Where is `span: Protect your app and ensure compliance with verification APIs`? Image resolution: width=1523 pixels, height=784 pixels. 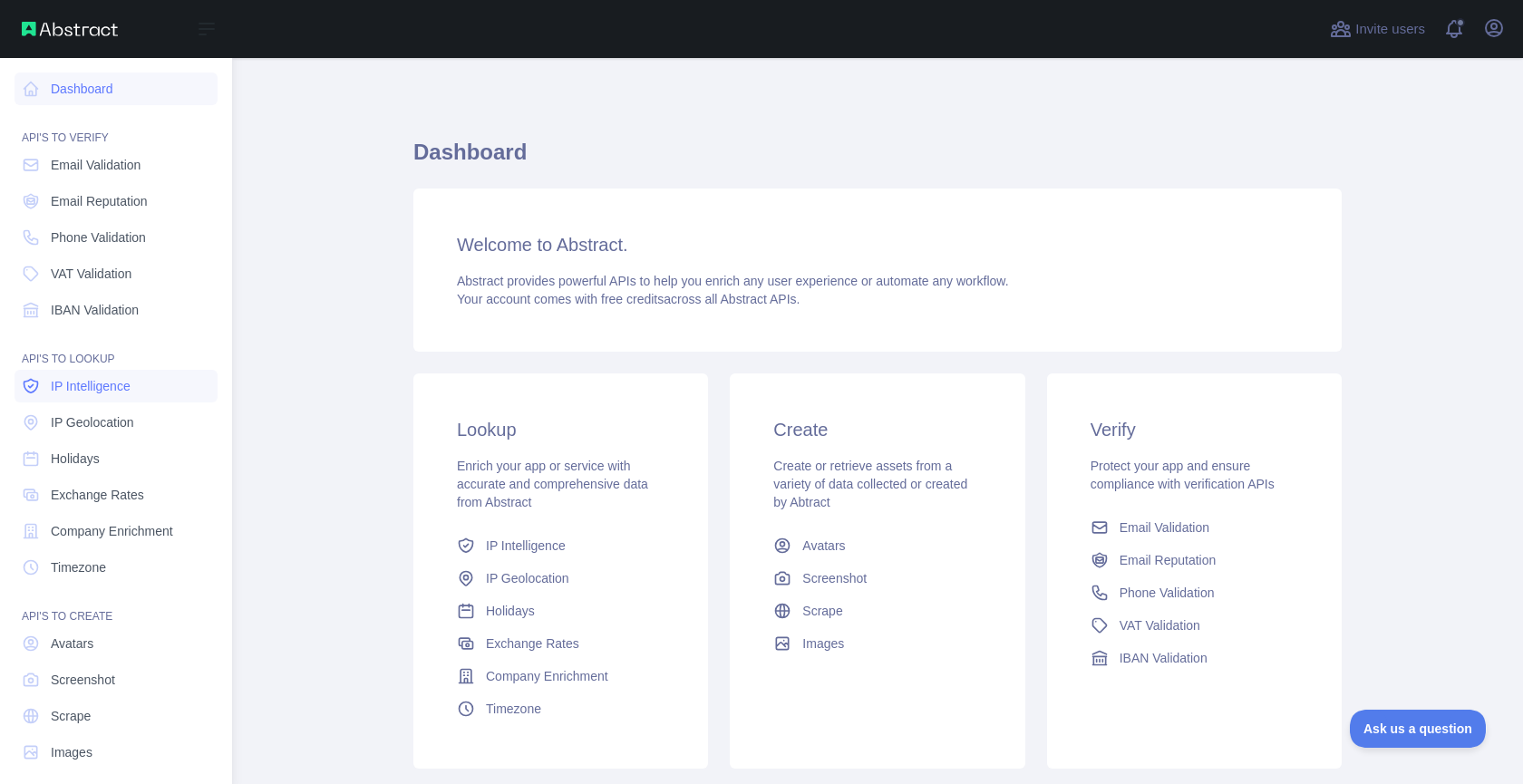 span: Protect your app and ensure compliance with verification APIs is located at coordinates (1183, 475).